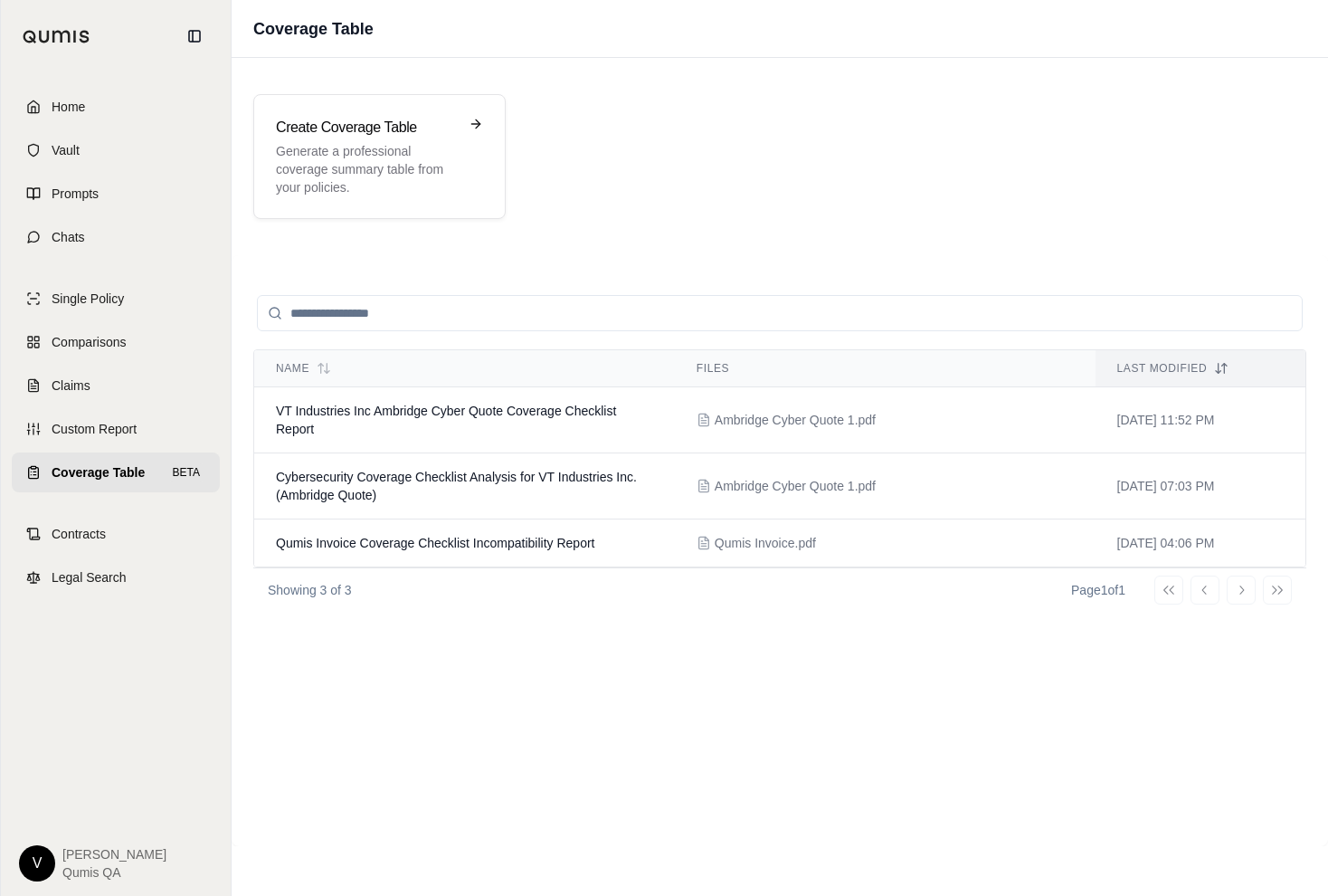 This screenshot has height=896, width=1328. Describe the element at coordinates (37, 863) in the screenshot. I see `div: V` at that location.